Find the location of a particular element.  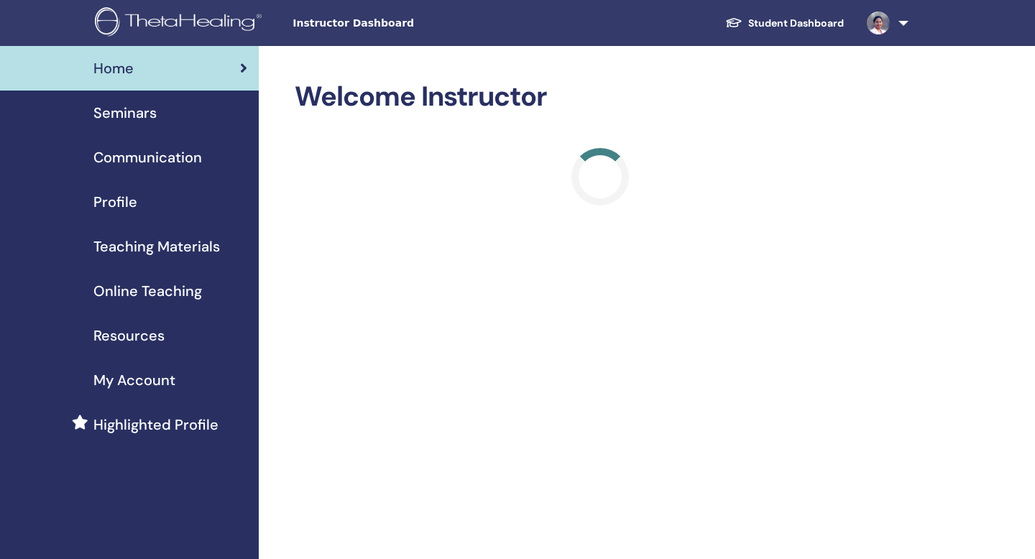

span: Online Teaching is located at coordinates (147, 291).